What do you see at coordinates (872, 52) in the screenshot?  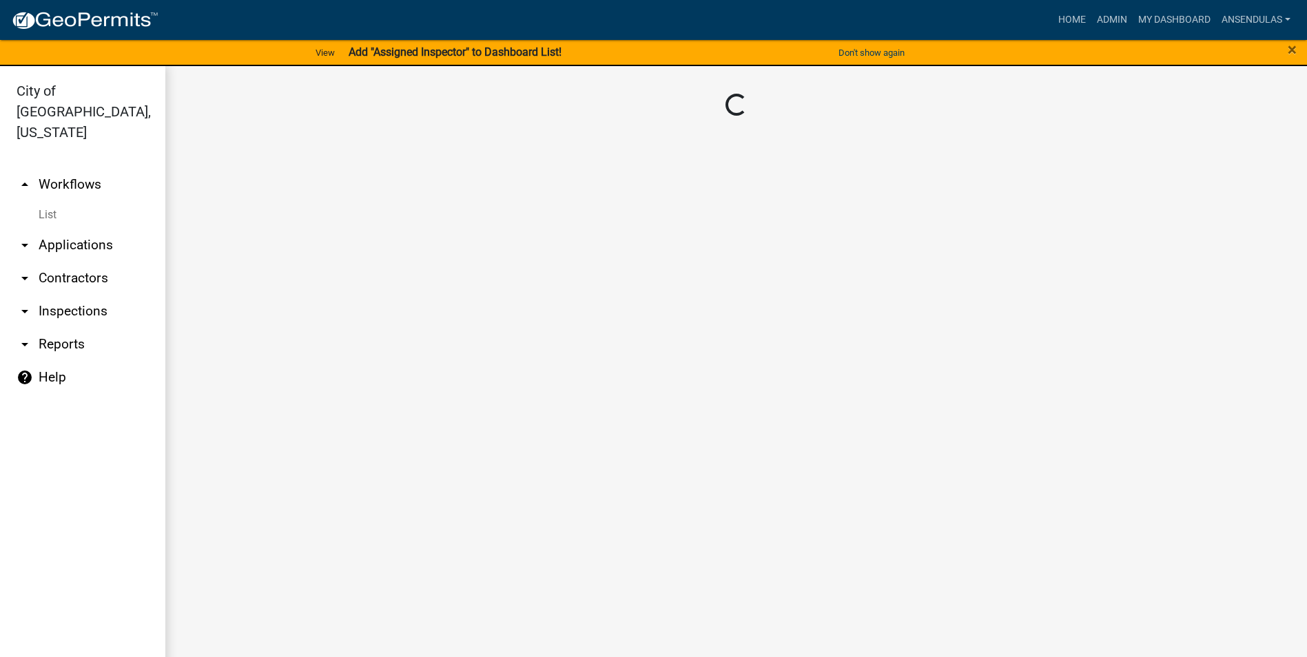 I see `button: Don't show again` at bounding box center [872, 52].